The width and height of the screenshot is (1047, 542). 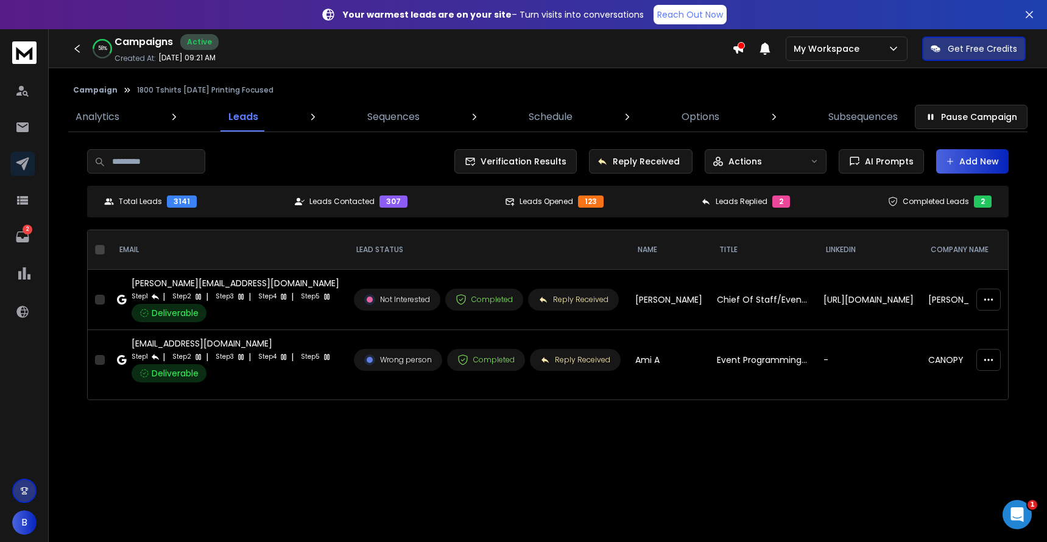 I want to click on p: – Turn visits into conversations, so click(x=493, y=15).